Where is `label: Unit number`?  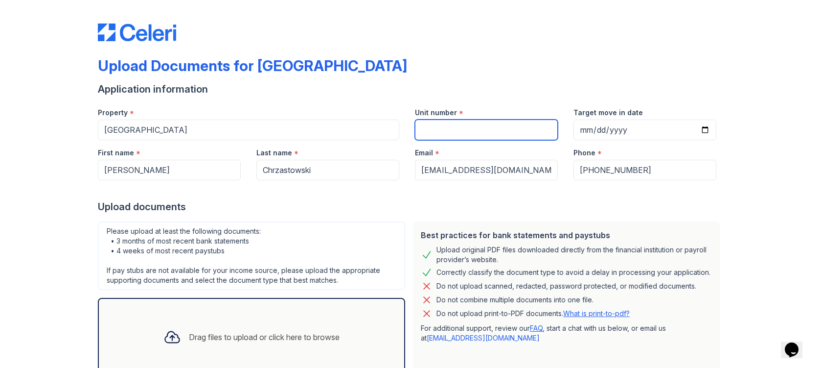 label: Unit number is located at coordinates (436, 113).